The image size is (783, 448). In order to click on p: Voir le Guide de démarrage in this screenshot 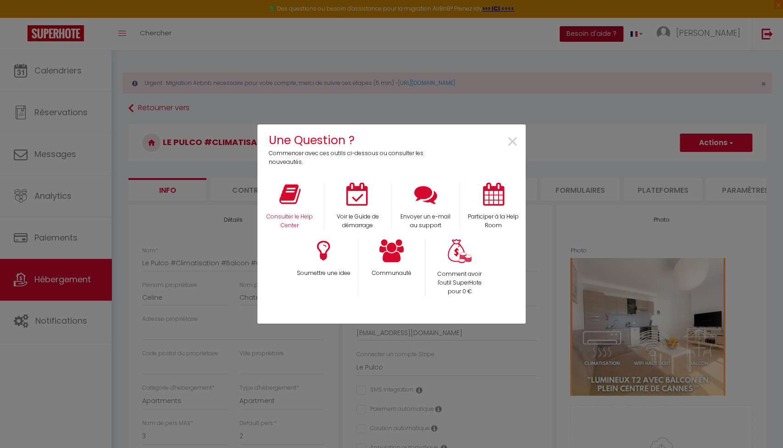, I will do `click(358, 221)`.